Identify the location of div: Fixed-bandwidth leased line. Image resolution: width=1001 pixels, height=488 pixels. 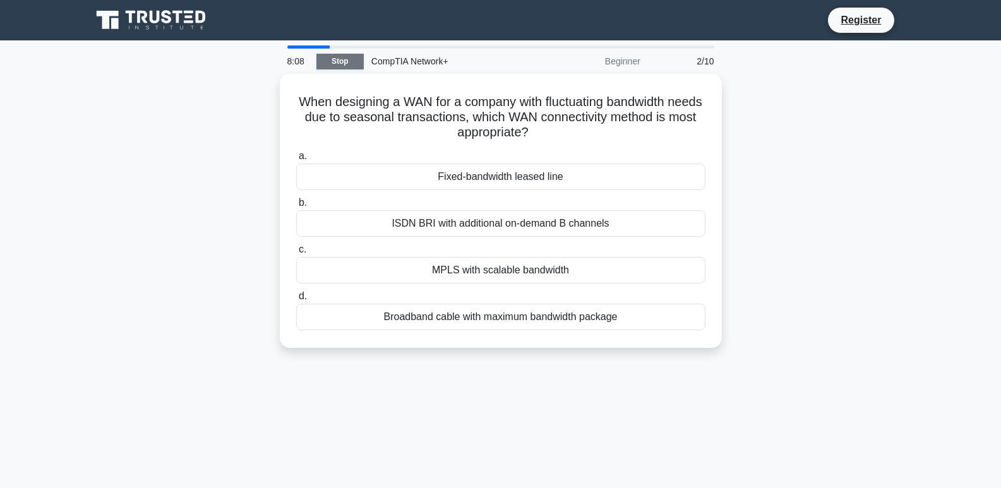
(501, 177).